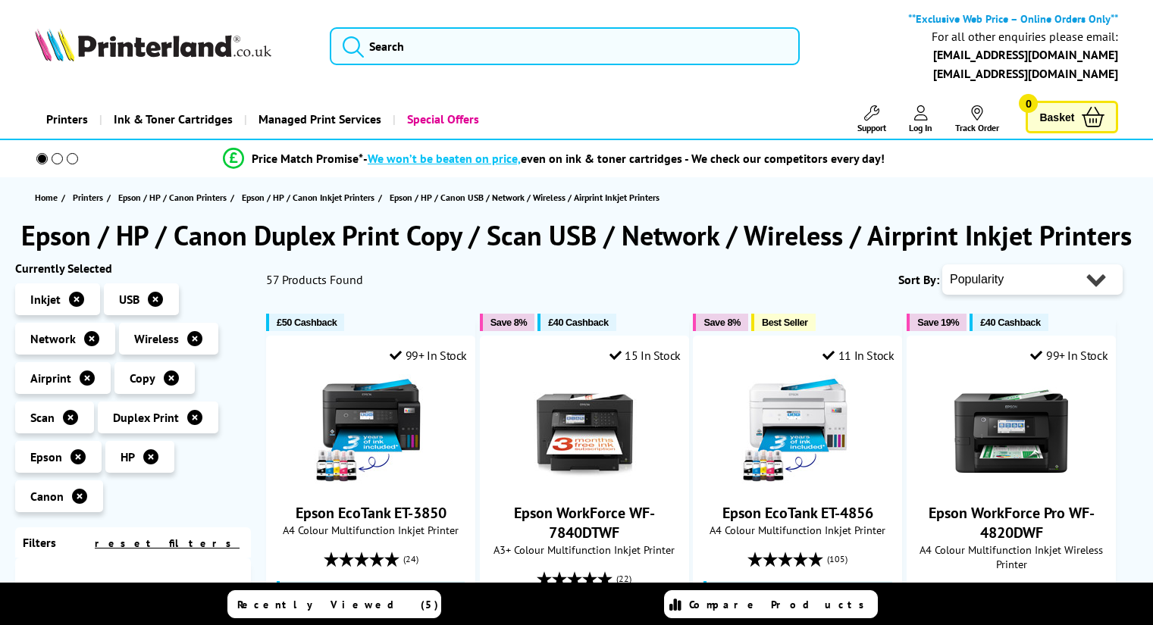 This screenshot has width=1153, height=625. What do you see at coordinates (858, 355) in the screenshot?
I see `div: 11 In Stock` at bounding box center [858, 355].